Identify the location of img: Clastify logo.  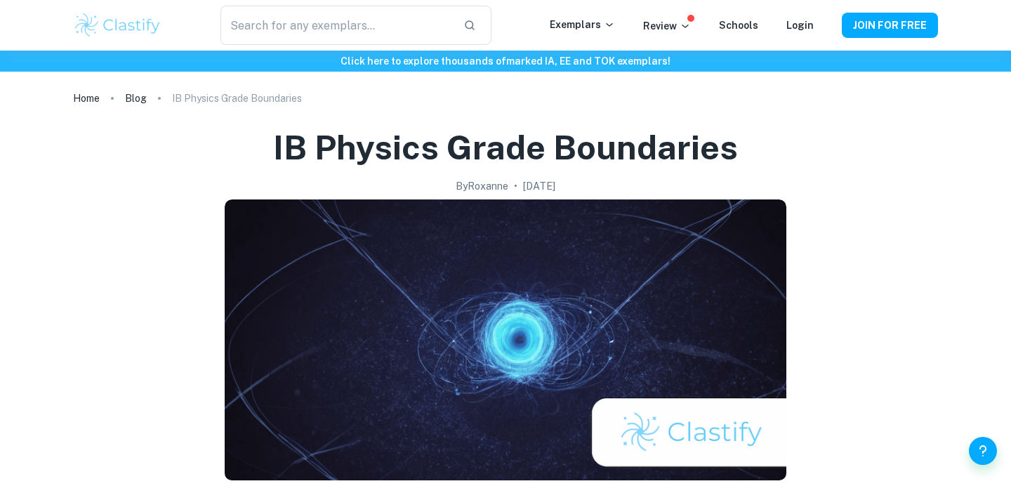
(117, 25).